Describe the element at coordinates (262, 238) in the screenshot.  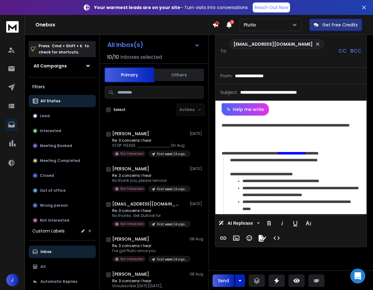
I see `button: Signature` at that location.